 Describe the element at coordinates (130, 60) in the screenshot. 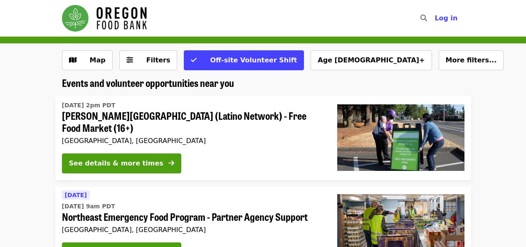

I see `i: sliders-h icon` at that location.